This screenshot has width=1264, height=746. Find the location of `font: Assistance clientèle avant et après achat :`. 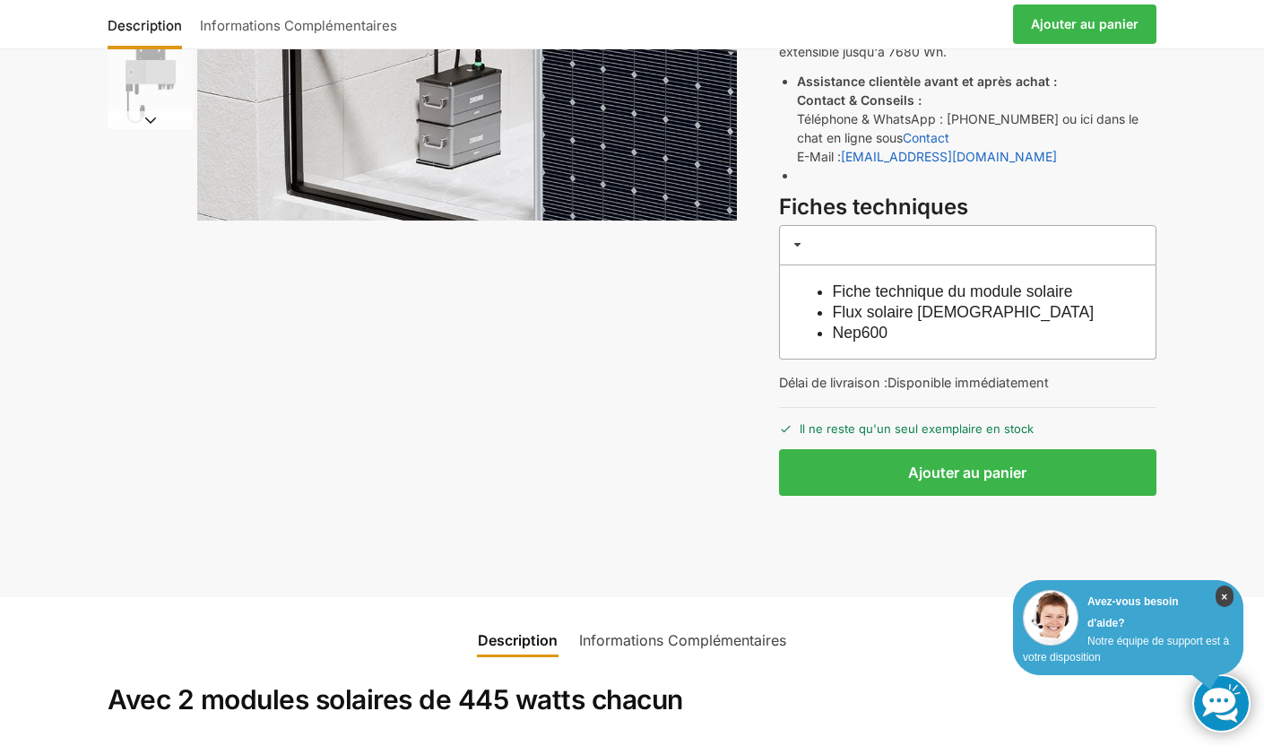

font: Assistance clientèle avant et après achat : is located at coordinates (927, 81).